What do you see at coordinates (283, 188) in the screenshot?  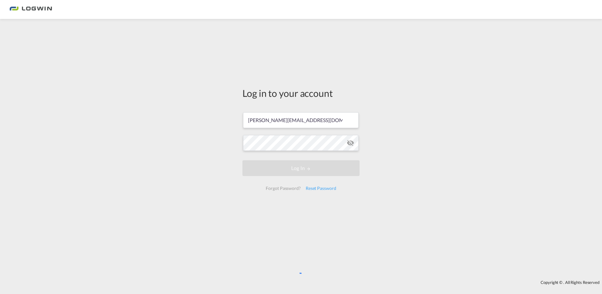 I see `div: Forgot Password?` at bounding box center [283, 188].